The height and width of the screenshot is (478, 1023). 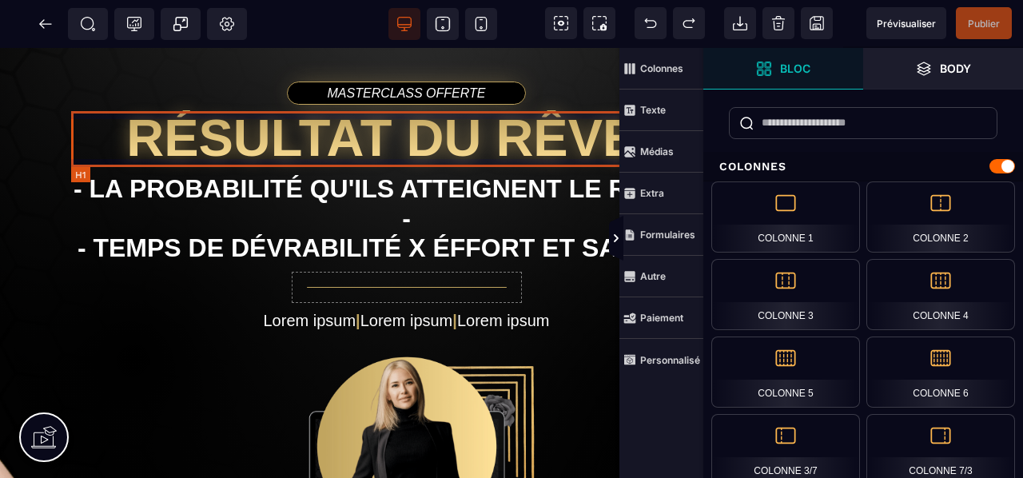 I want to click on span: Ouvrir les calques, so click(x=943, y=69).